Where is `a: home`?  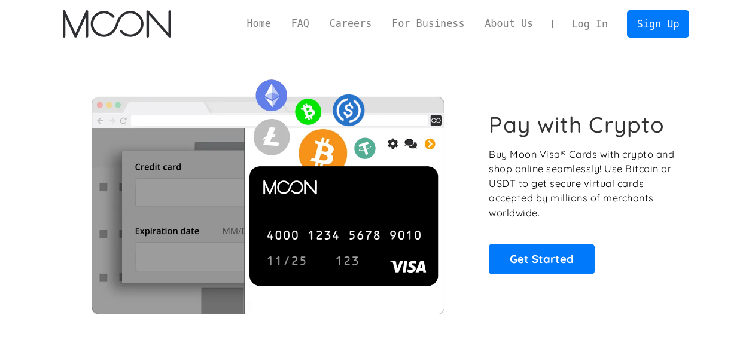
a: home is located at coordinates (117, 24).